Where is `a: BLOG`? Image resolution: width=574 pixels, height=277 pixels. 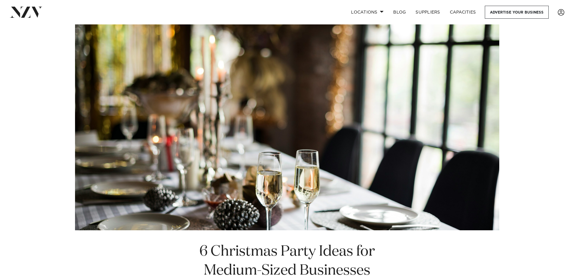
a: BLOG is located at coordinates (400, 12).